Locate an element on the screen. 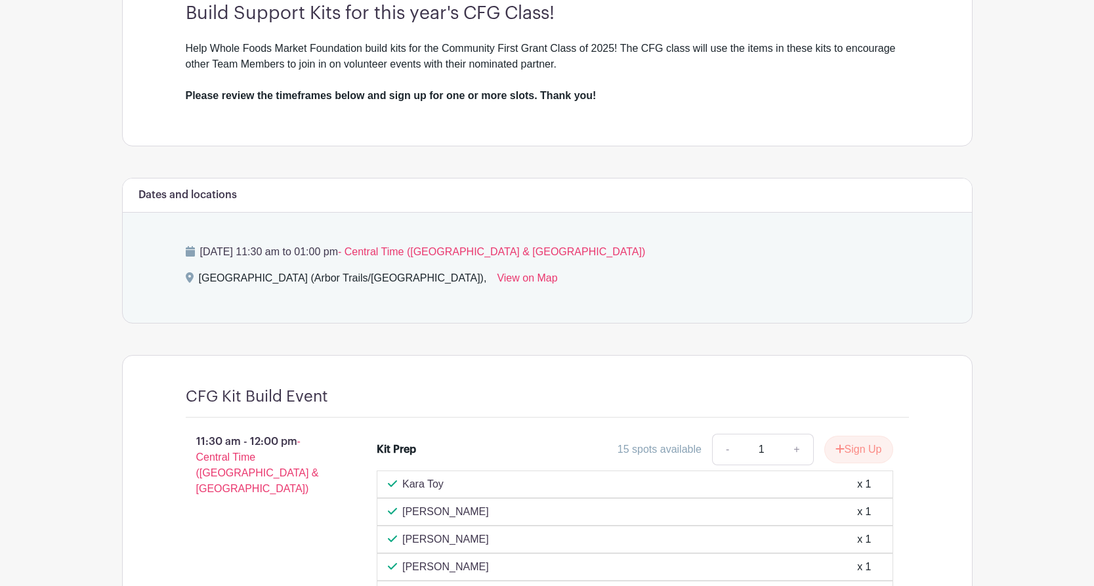 The height and width of the screenshot is (586, 1094). strong: Please review the timeframes below and sign up for one or more slots. Thank you! is located at coordinates (391, 95).